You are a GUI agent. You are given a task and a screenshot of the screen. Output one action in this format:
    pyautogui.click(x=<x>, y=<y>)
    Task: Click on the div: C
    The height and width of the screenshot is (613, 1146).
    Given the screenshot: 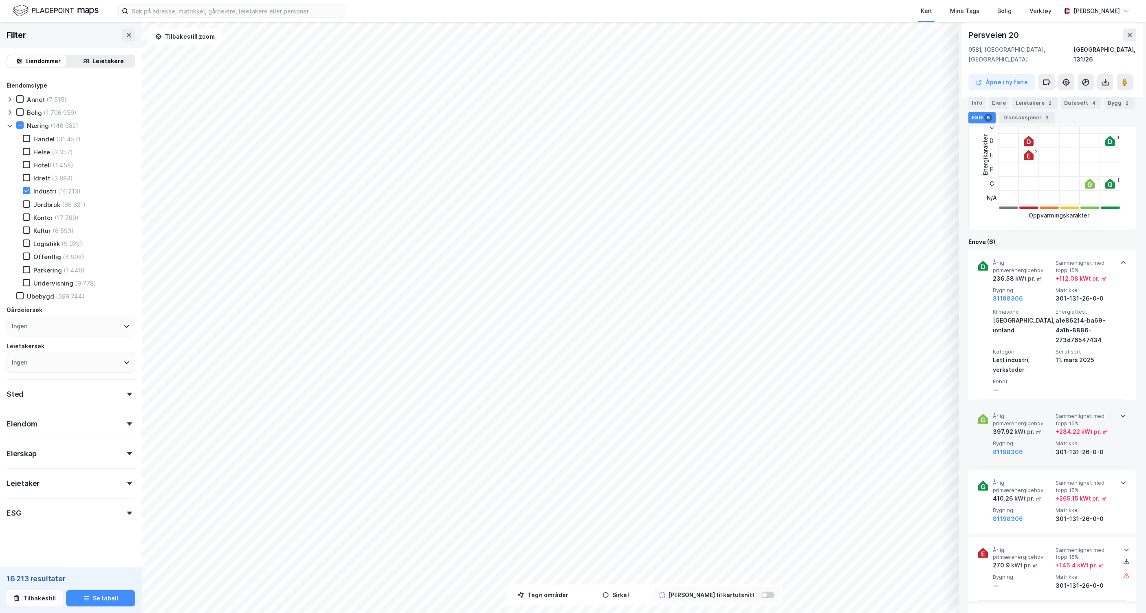 What is the action you would take?
    pyautogui.click(x=991, y=126)
    